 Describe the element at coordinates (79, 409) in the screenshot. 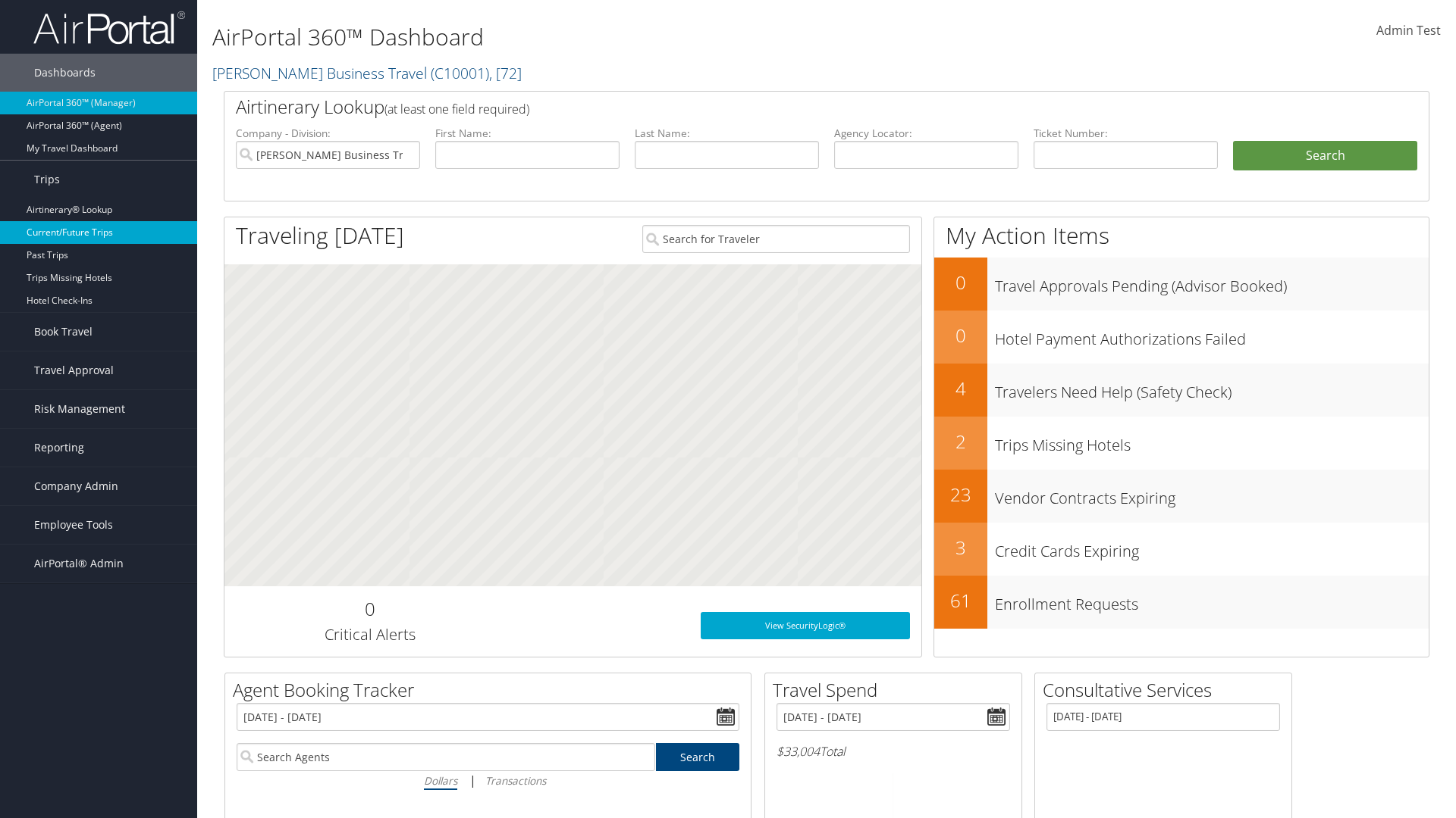

I see `span: Risk Management` at that location.